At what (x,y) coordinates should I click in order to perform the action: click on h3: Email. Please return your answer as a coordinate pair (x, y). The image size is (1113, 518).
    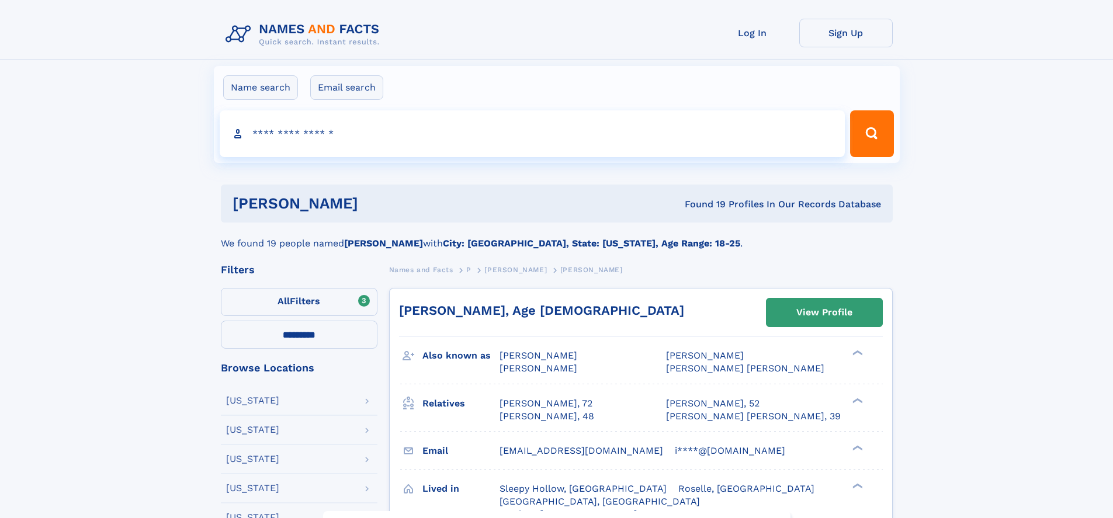
    Looking at the image, I should click on (461, 451).